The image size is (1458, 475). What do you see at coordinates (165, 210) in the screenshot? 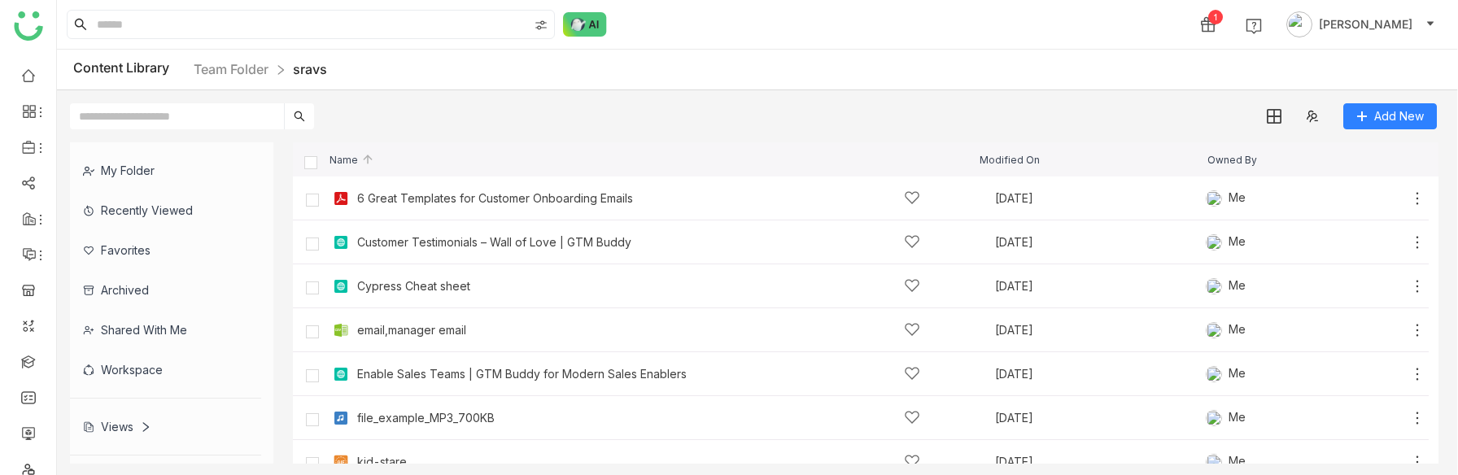
I see `div: Recently Viewed` at bounding box center [165, 210].